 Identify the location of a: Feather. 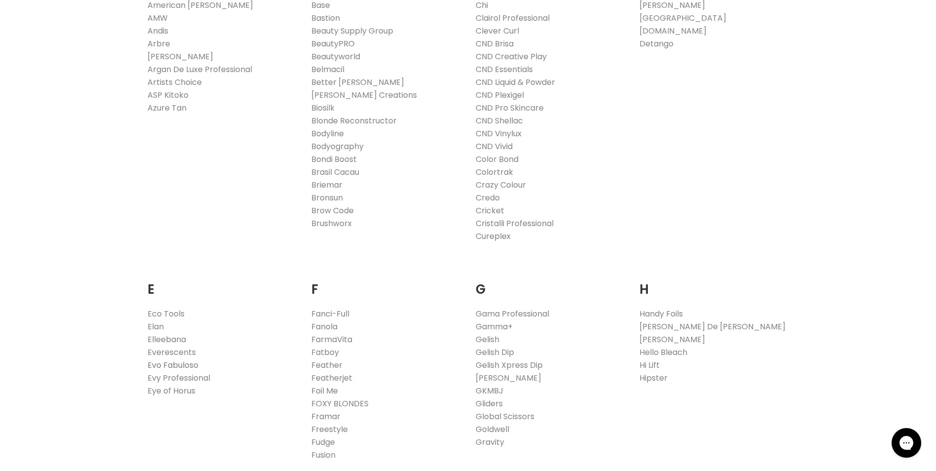
(327, 365).